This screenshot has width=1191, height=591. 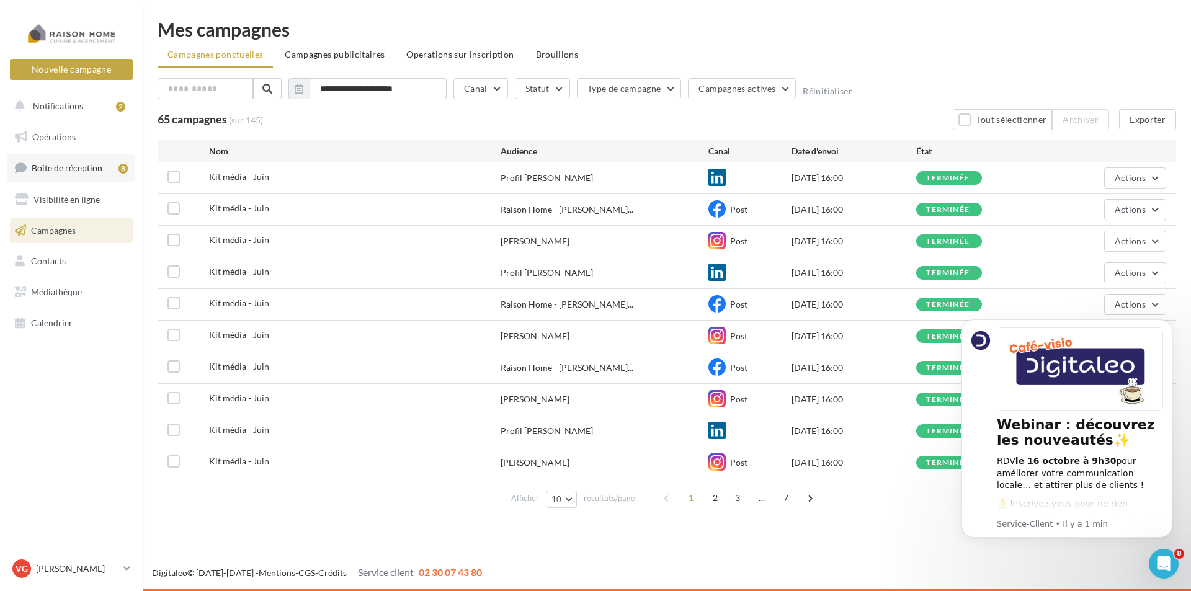 I want to click on b: le 16 octobre à 9h30, so click(x=123, y=157).